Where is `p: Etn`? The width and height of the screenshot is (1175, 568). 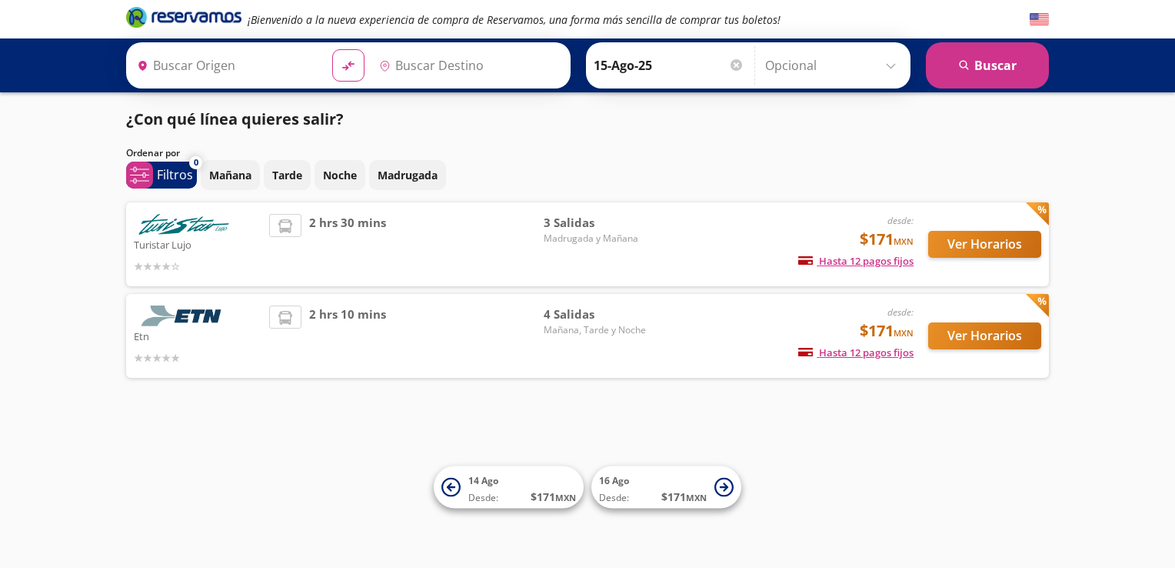
p: Etn is located at coordinates (198, 335).